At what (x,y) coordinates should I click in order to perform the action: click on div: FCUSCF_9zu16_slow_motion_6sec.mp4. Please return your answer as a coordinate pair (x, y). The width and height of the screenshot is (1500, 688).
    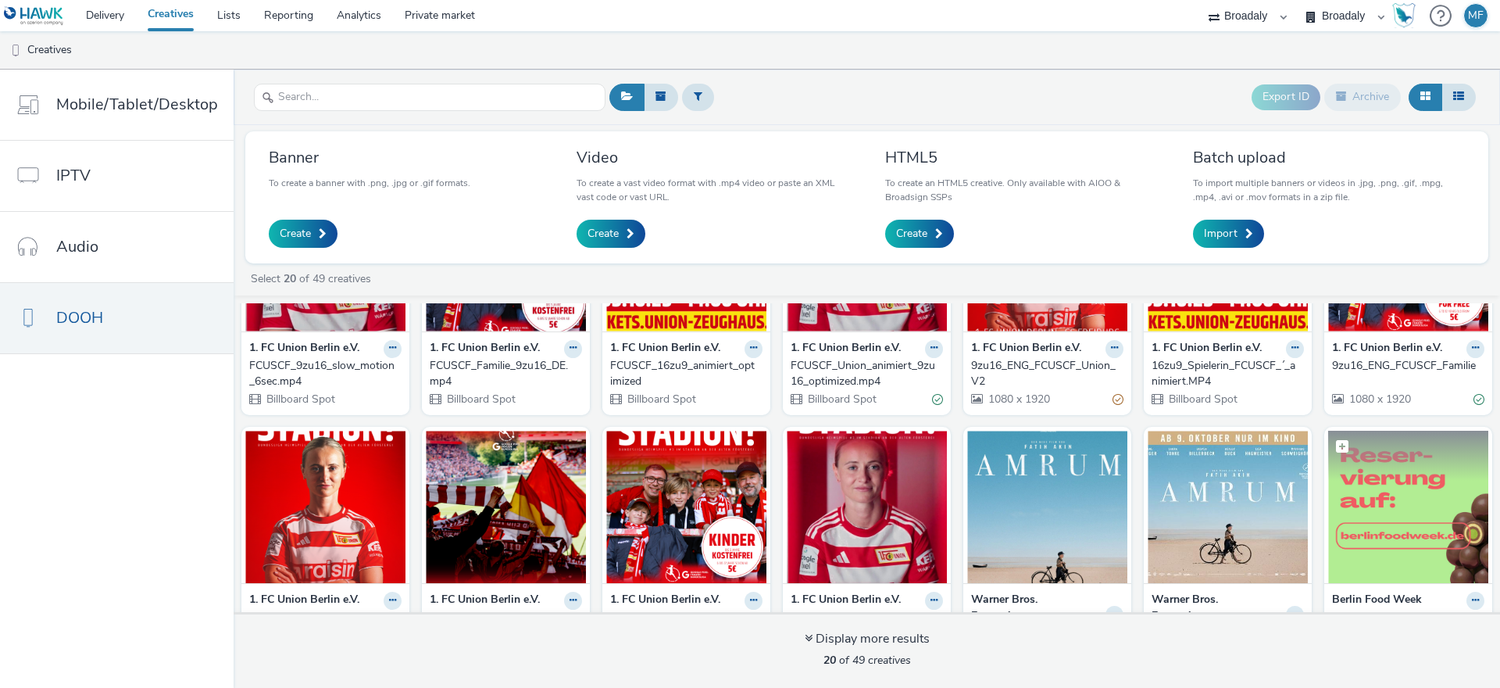
    Looking at the image, I should click on (322, 373).